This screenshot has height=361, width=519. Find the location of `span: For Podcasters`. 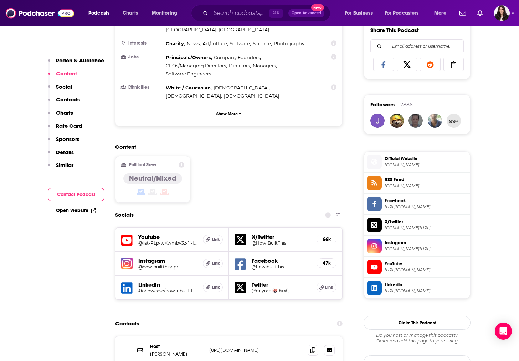

span: For Podcasters is located at coordinates (402, 13).